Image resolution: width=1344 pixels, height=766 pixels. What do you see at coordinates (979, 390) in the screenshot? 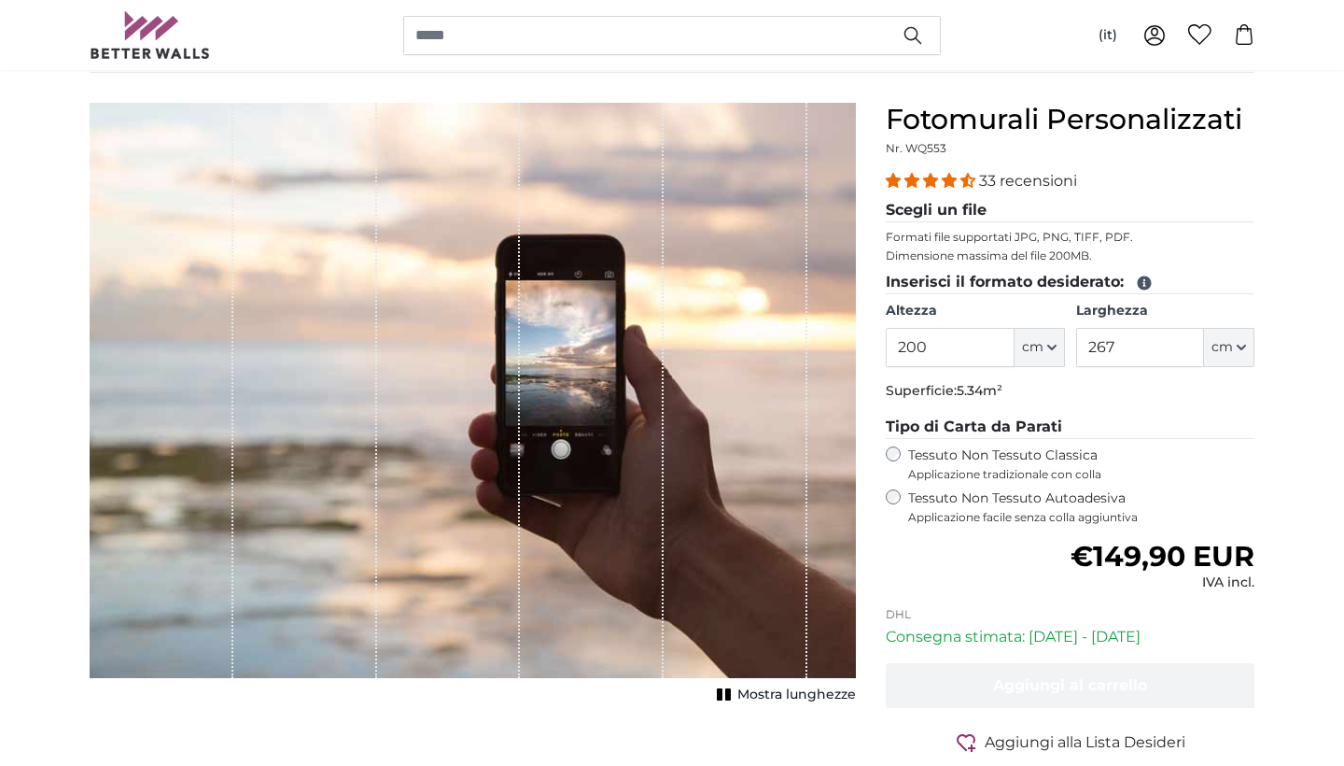
I see `span: 5.34m²` at bounding box center [979, 390].